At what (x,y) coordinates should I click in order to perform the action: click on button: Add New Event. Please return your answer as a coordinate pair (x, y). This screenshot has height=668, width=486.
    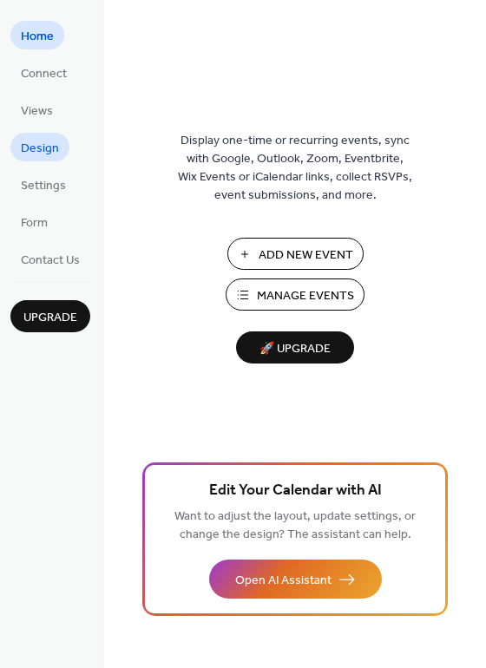
    Looking at the image, I should click on (295, 253).